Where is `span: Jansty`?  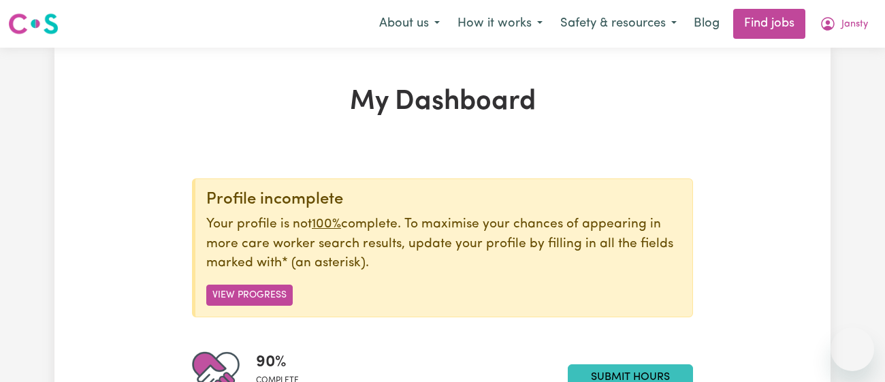 span: Jansty is located at coordinates (854, 25).